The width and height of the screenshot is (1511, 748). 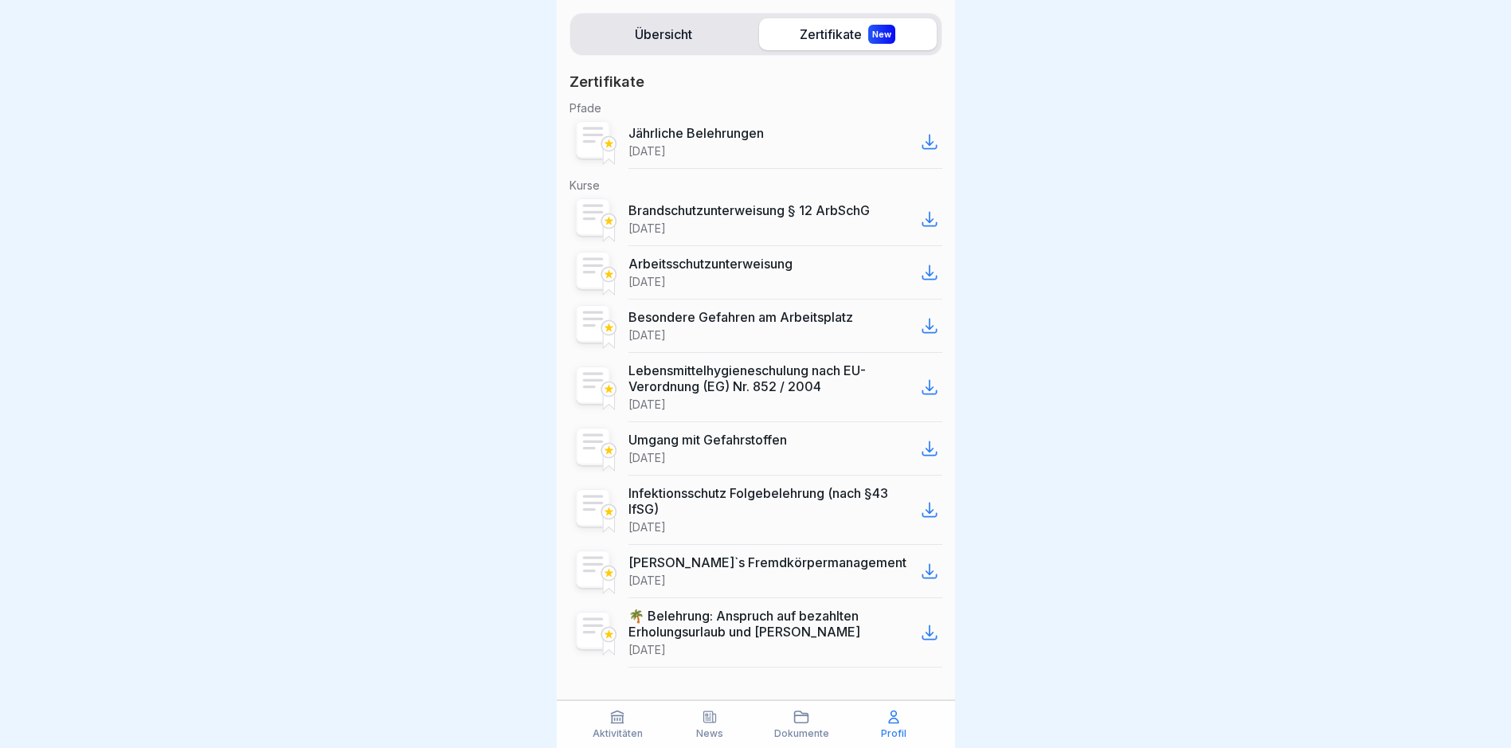 What do you see at coordinates (696, 133) in the screenshot?
I see `p: Jährliche Belehrungen` at bounding box center [696, 133].